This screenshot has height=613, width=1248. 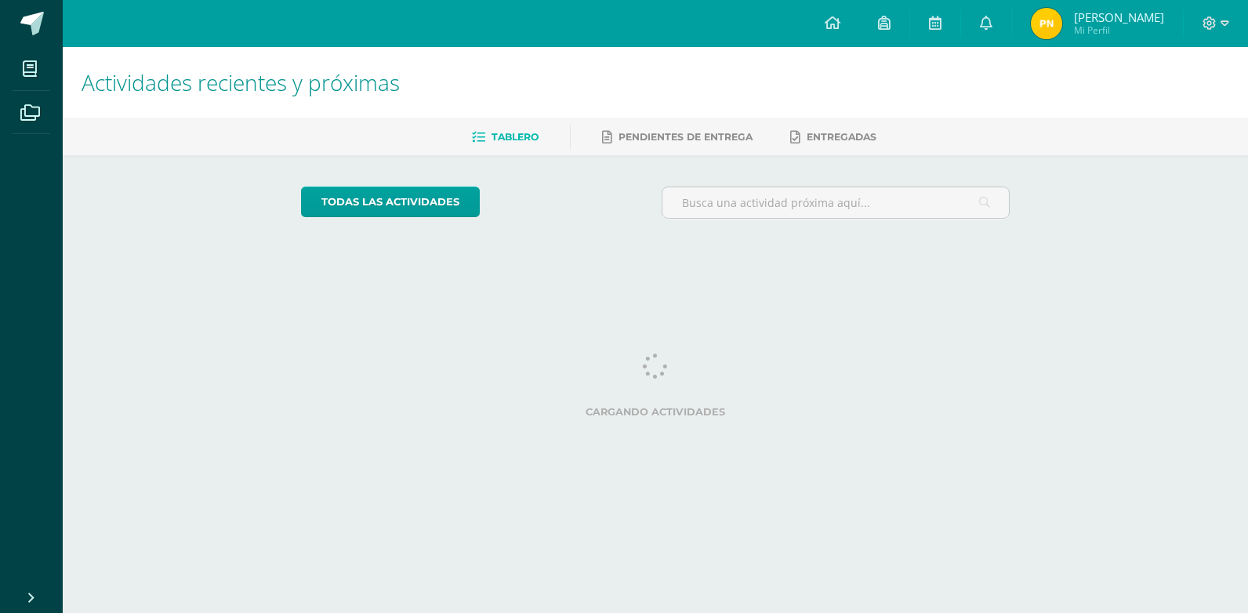 I want to click on span: Actividades recientes y próximas, so click(x=241, y=82).